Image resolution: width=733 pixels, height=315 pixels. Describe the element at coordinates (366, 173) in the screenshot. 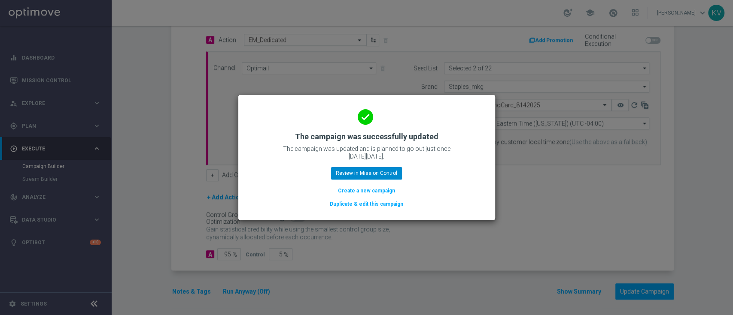

I see `button: Review in Mission Control` at that location.